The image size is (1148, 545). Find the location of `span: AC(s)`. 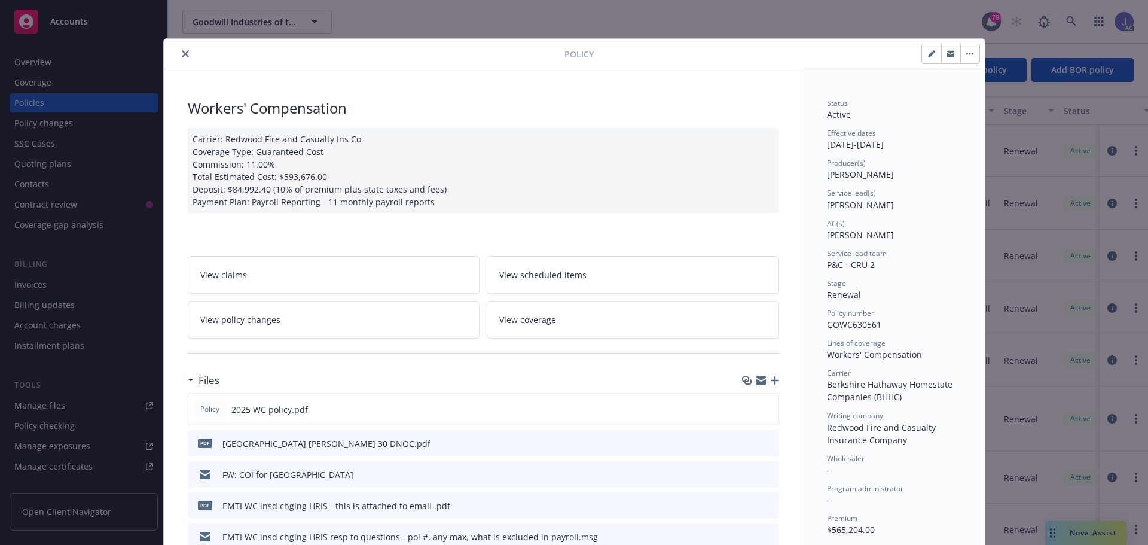

span: AC(s) is located at coordinates (836, 223).